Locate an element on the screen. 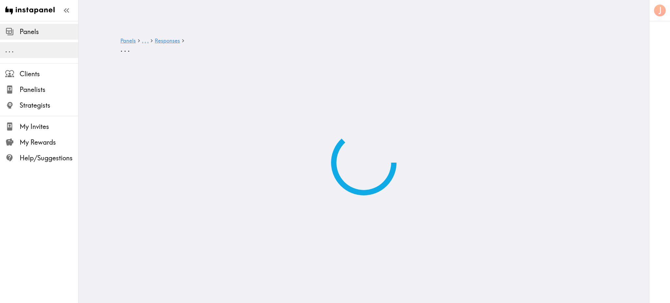 The image size is (670, 303). button: J is located at coordinates (660, 10).